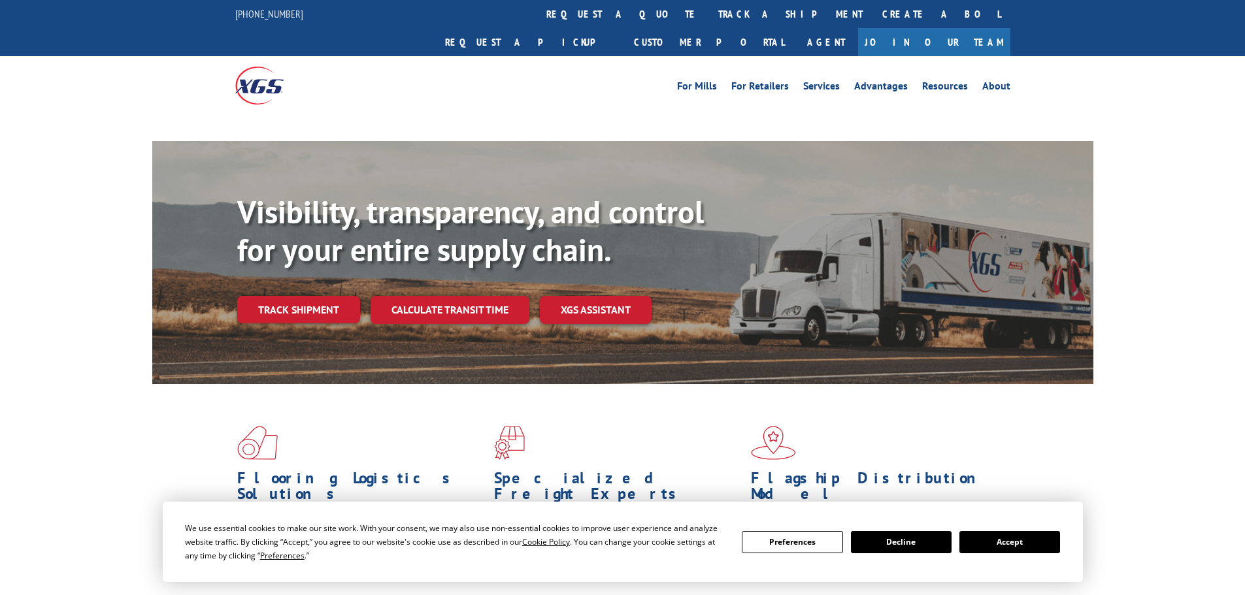 The height and width of the screenshot is (595, 1245). Describe the element at coordinates (595, 310) in the screenshot. I see `a: XGS ASSISTANT` at that location.